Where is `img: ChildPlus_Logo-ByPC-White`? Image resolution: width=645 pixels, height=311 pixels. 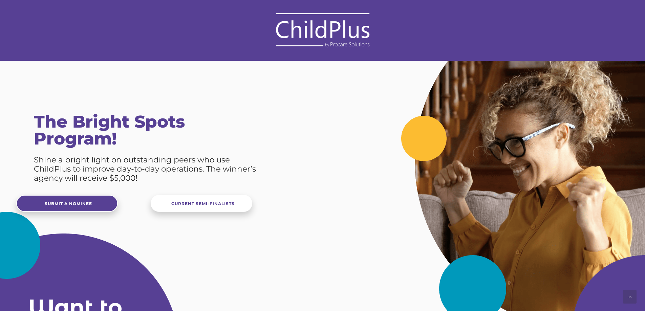
img: ChildPlus_Logo-ByPC-White is located at coordinates (323, 30).